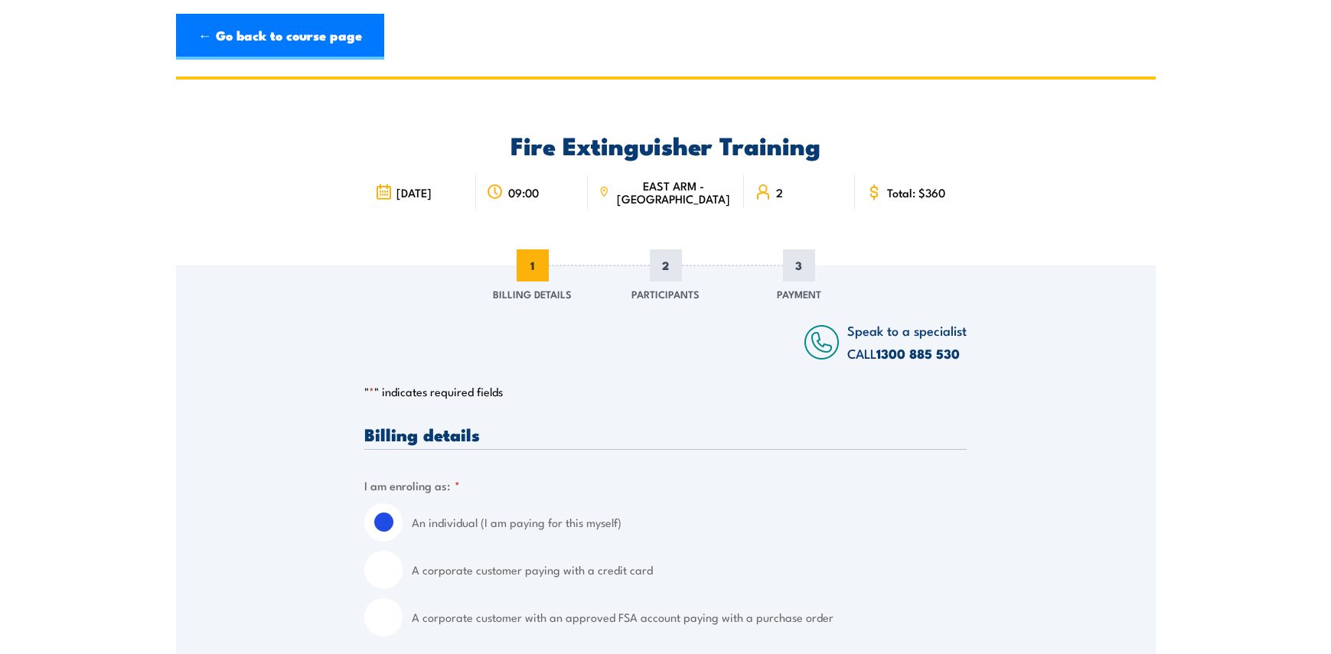 The image size is (1331, 654). What do you see at coordinates (532, 294) in the screenshot?
I see `span: Billing Details` at bounding box center [532, 294].